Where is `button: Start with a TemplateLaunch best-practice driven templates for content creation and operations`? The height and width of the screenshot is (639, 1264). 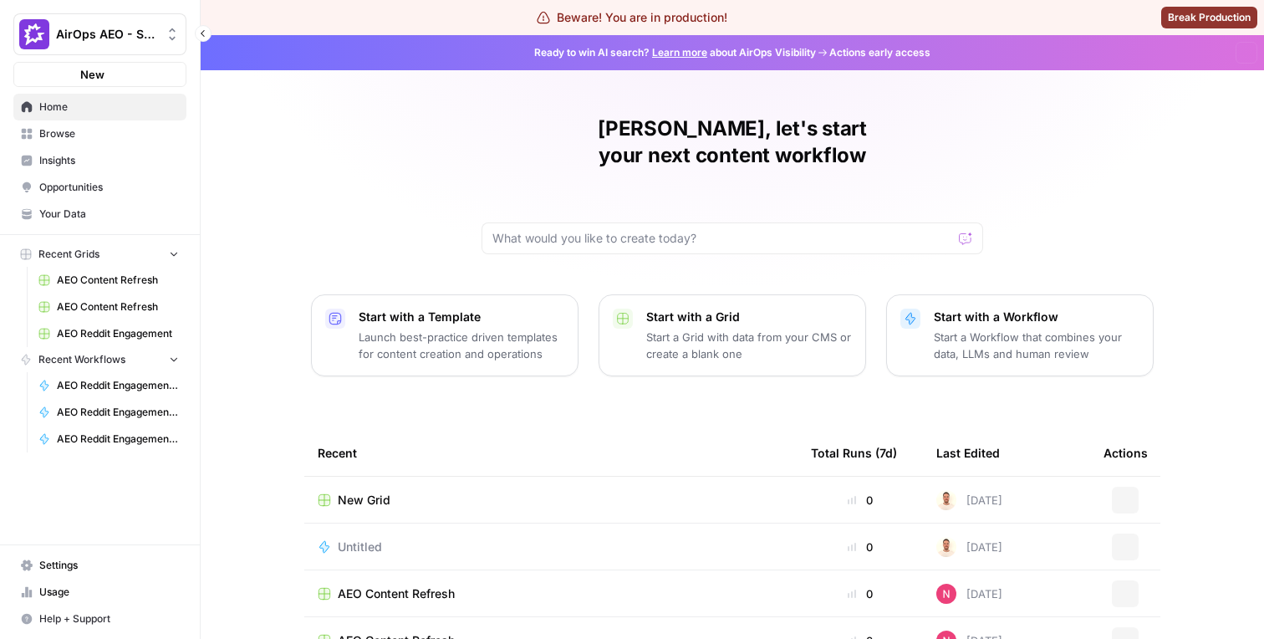 button: Start with a TemplateLaunch best-practice driven templates for content creation and operations is located at coordinates (445, 335).